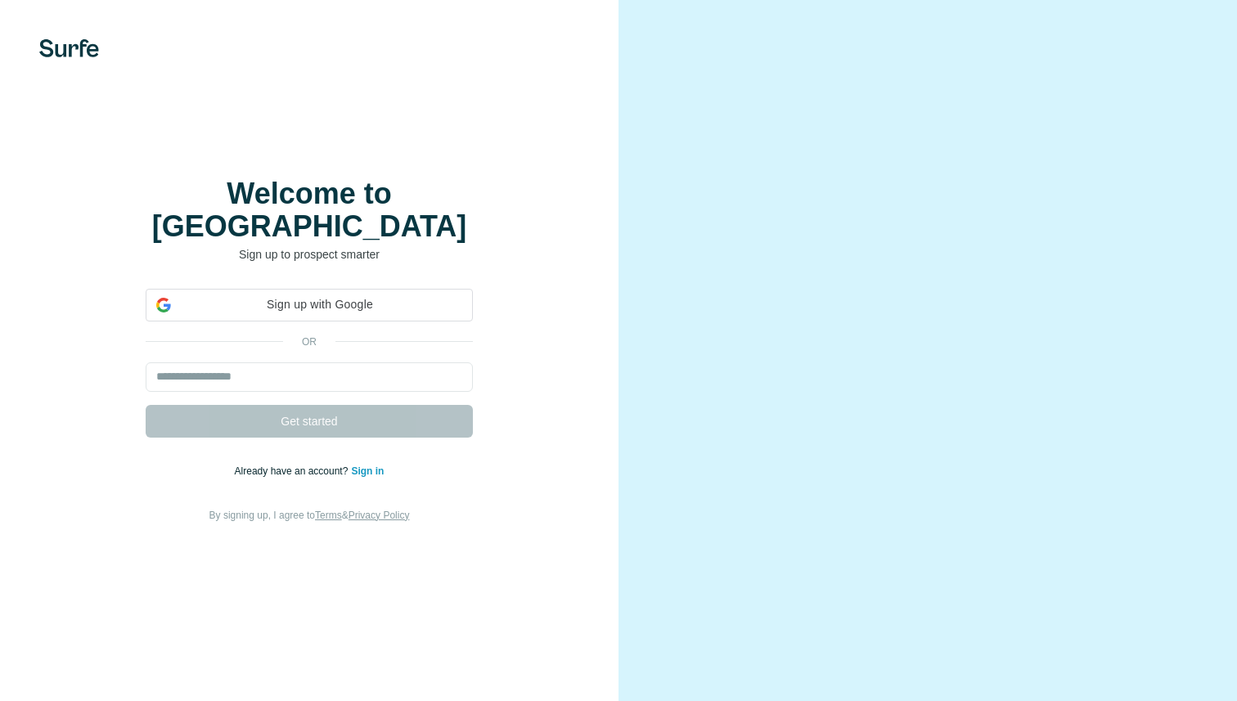 The height and width of the screenshot is (701, 1237). I want to click on div: Sign up with Google, so click(309, 305).